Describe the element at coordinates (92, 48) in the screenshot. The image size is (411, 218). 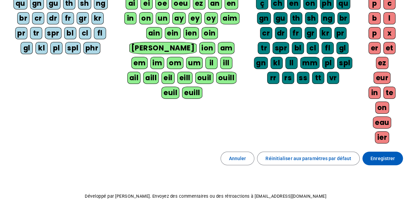
I see `div: phr` at that location.